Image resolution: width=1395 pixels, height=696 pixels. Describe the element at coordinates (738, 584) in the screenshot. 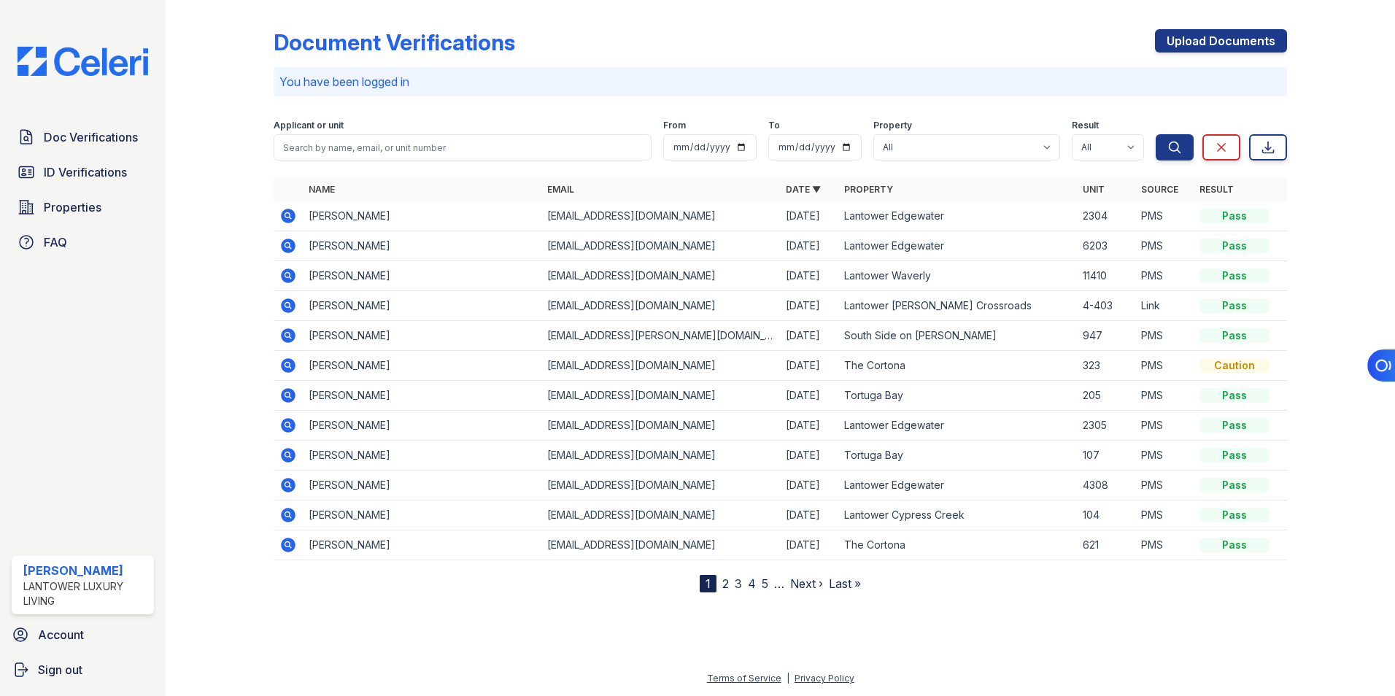

I see `a: 3` at that location.